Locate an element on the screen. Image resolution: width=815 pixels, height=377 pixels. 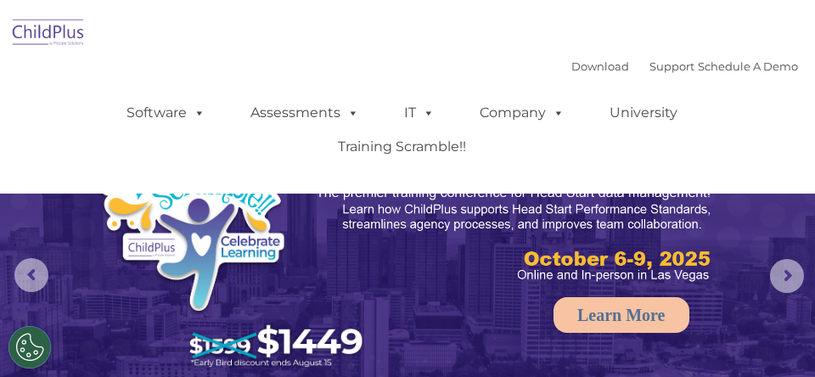
a: Assessments is located at coordinates (305, 113).